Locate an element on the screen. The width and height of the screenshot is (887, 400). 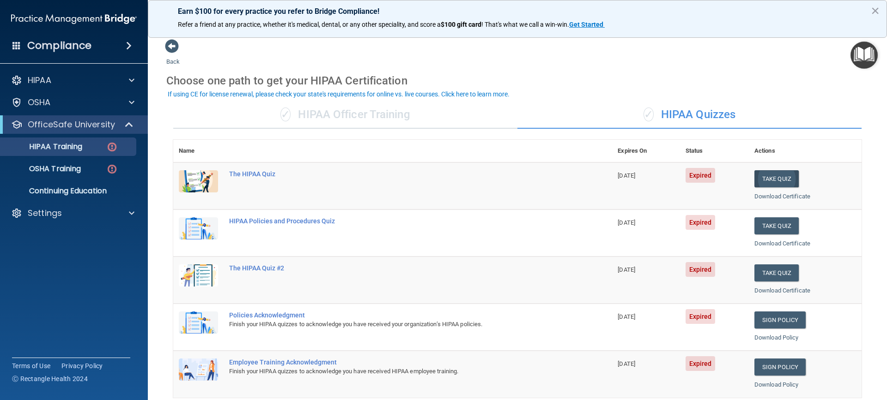
div: HIPAA Quizzes is located at coordinates (689, 115).